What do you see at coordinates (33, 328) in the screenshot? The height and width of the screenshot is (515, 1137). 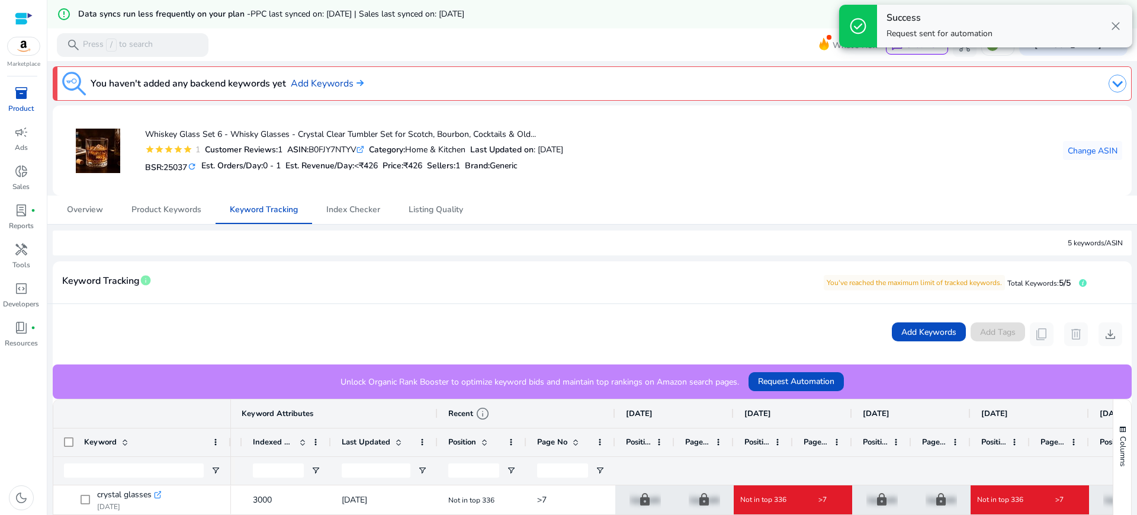 I see `span: fiber_manual_record` at bounding box center [33, 328].